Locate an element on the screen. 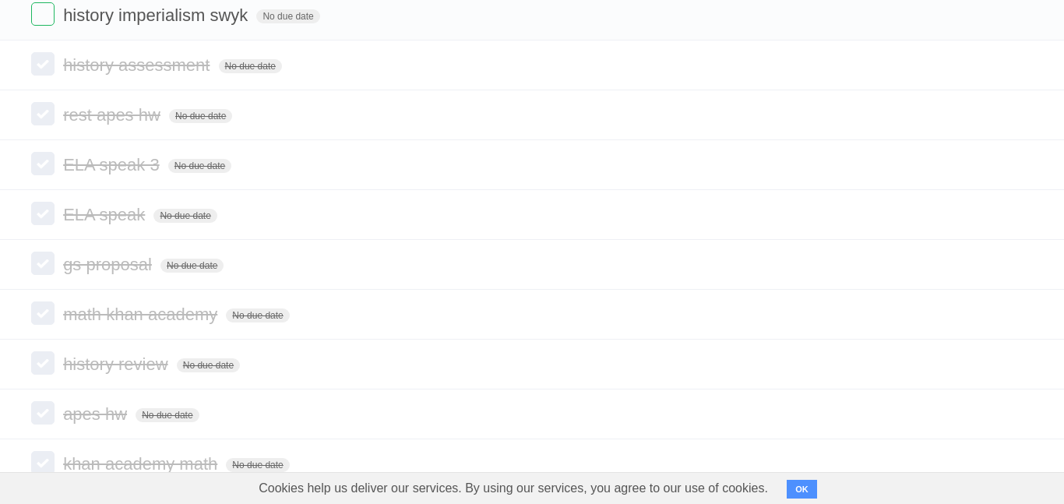 The width and height of the screenshot is (1064, 504). span: ELA speak 3 is located at coordinates (113, 164).